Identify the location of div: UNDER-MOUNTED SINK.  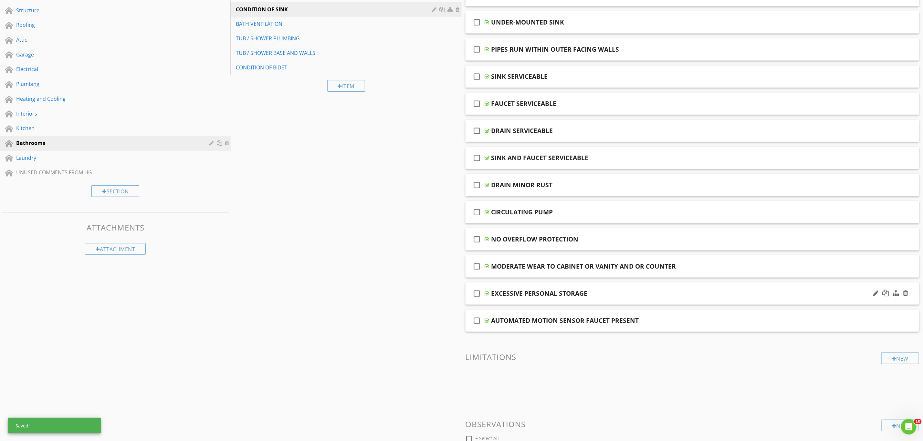
(528, 22).